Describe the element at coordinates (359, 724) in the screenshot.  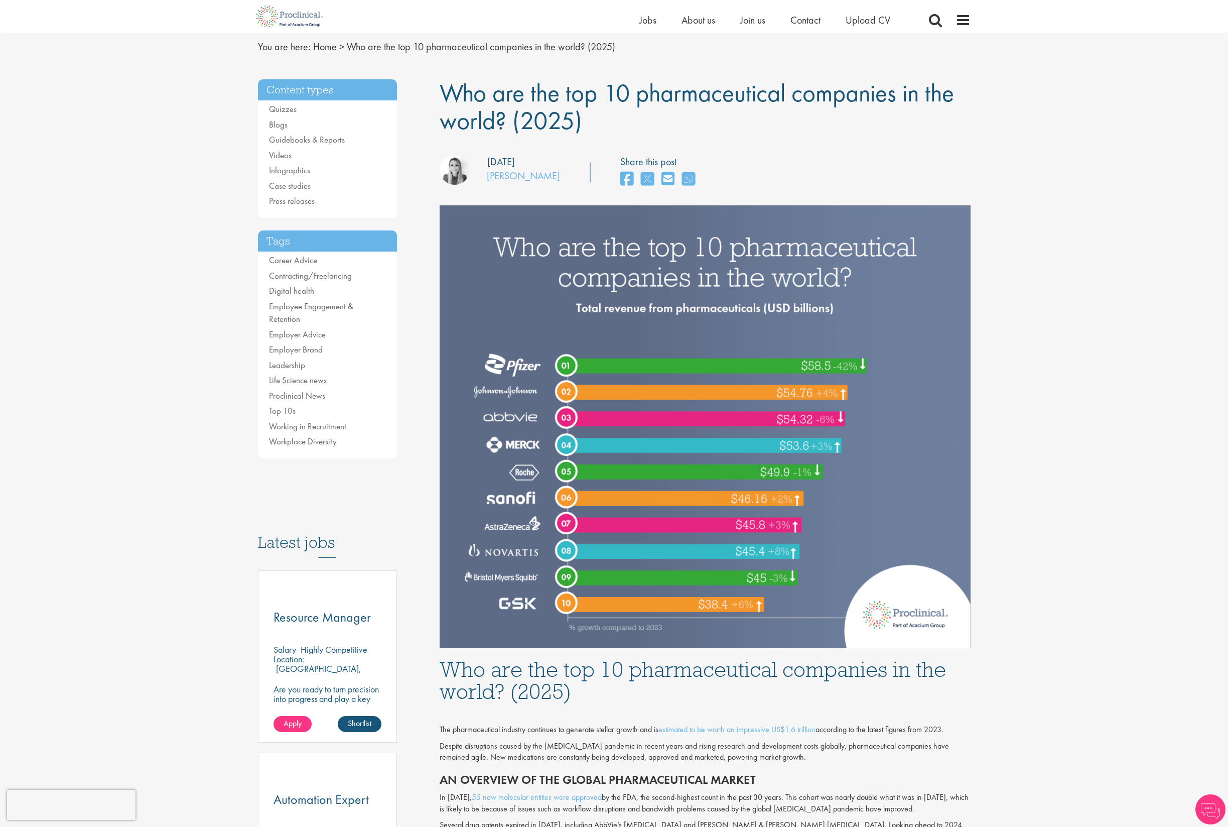
I see `a: Shortlist` at that location.